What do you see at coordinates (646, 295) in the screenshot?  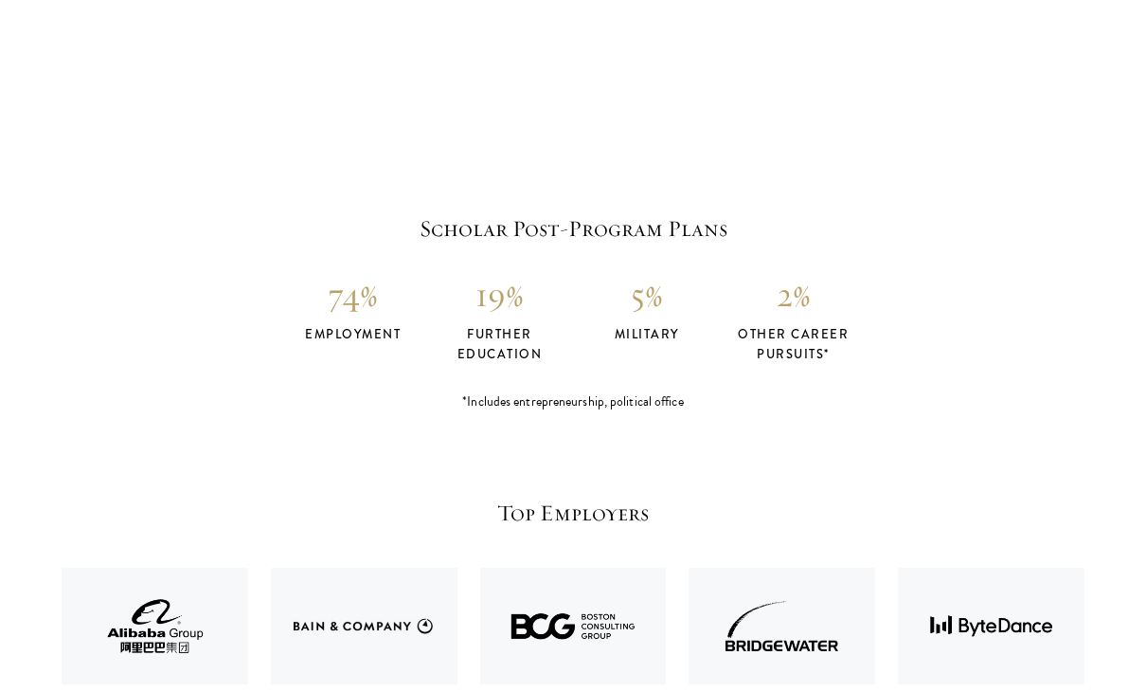 I see `h3: 5%` at bounding box center [646, 295].